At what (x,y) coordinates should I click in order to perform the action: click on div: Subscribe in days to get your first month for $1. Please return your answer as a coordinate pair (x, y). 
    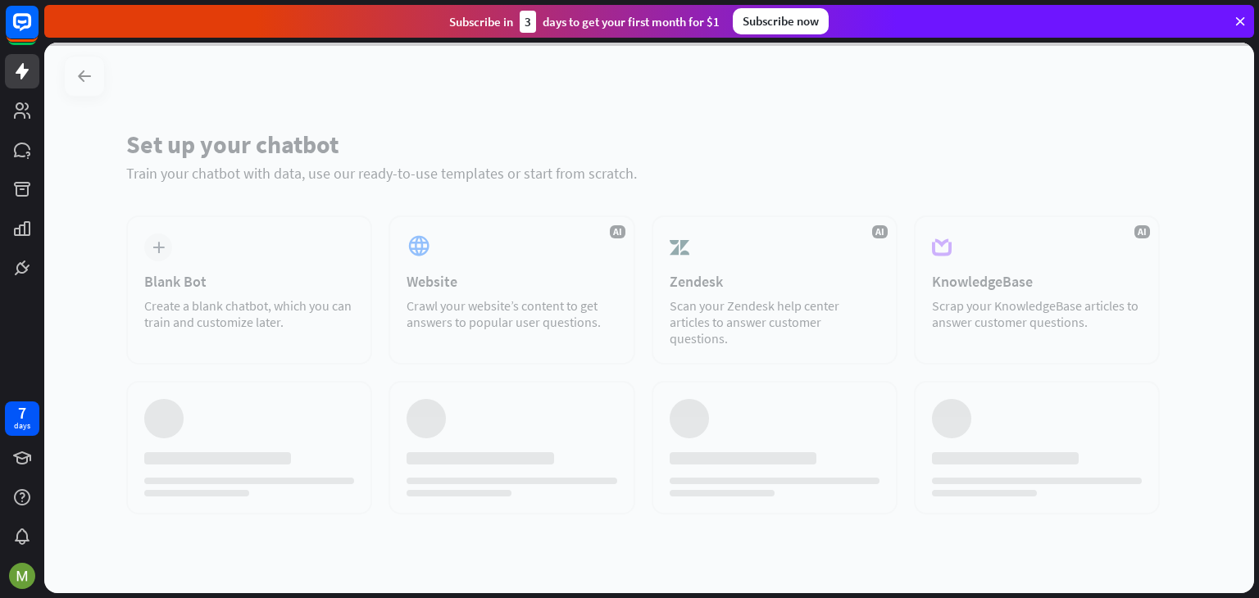
    Looking at the image, I should click on (584, 21).